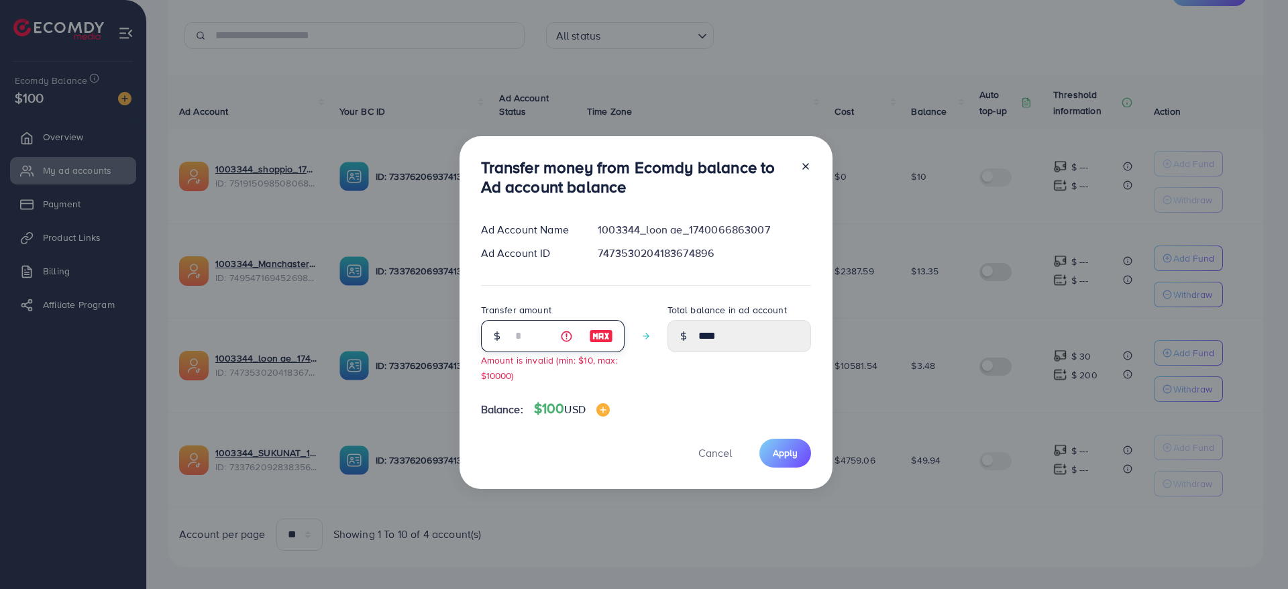  I want to click on span: USD, so click(574, 409).